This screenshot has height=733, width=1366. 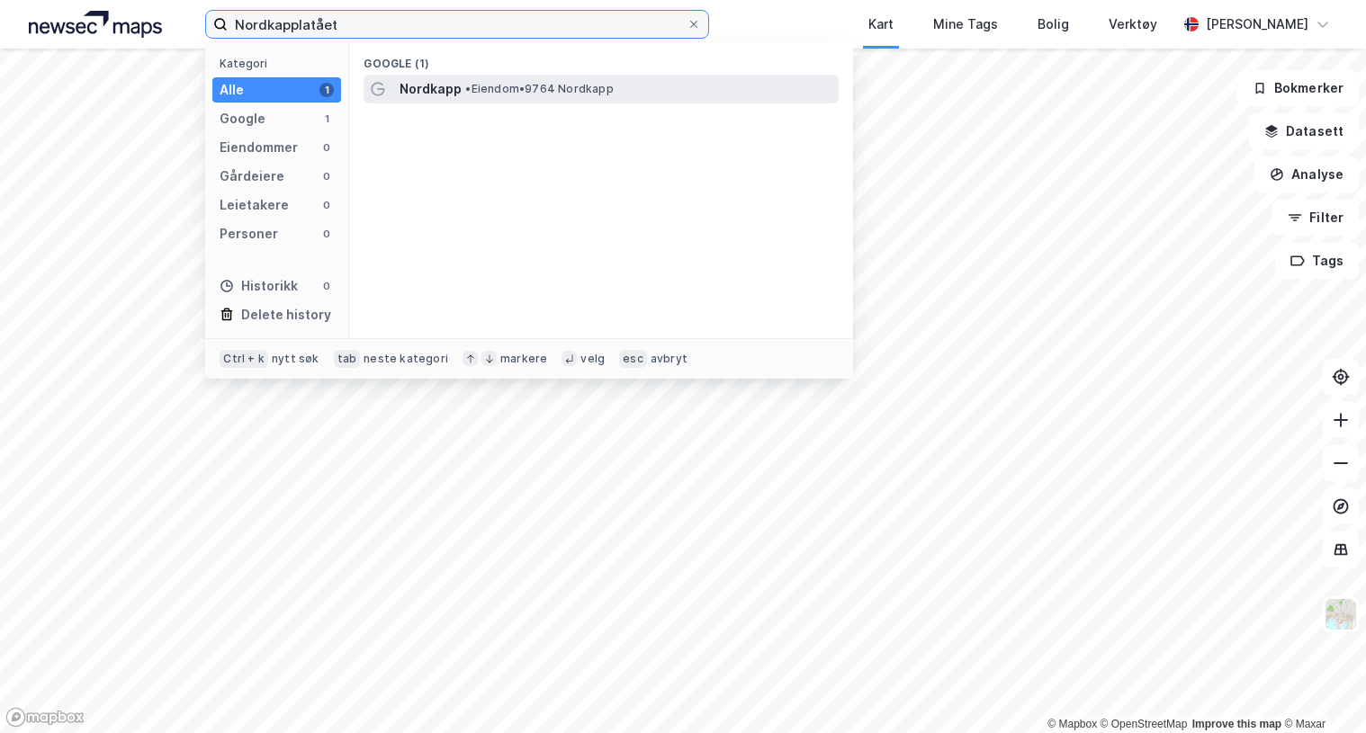 I want to click on img: Z, so click(x=1340, y=614).